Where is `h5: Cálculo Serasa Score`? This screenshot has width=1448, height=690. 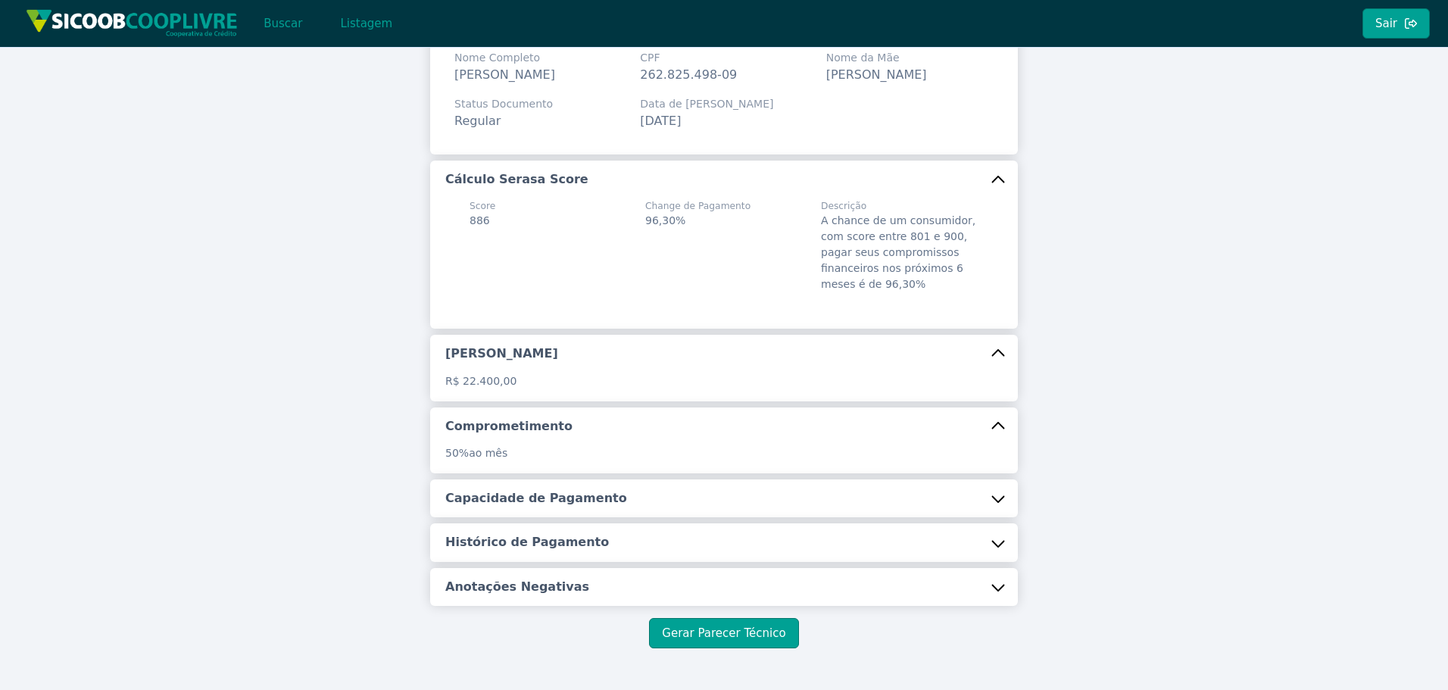
h5: Cálculo Serasa Score is located at coordinates (517, 179).